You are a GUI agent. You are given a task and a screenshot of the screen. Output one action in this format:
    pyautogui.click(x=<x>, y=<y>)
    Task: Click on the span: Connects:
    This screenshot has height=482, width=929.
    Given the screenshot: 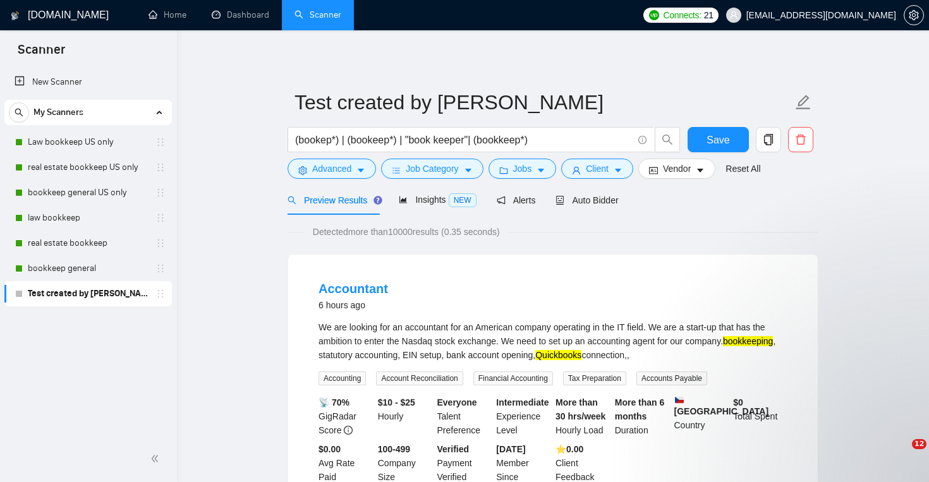 What is the action you would take?
    pyautogui.click(x=682, y=15)
    